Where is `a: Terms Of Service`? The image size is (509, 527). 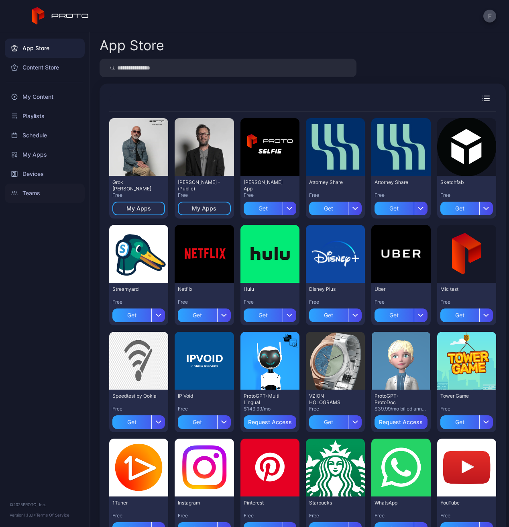 a: Terms Of Service is located at coordinates (53, 515).